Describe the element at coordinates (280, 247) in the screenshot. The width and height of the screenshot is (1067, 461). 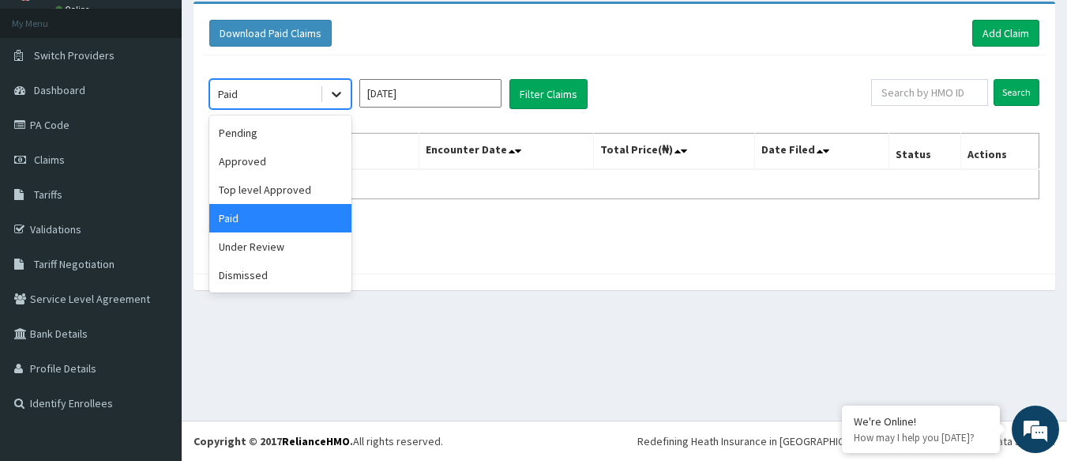
I see `div: Under Review` at that location.